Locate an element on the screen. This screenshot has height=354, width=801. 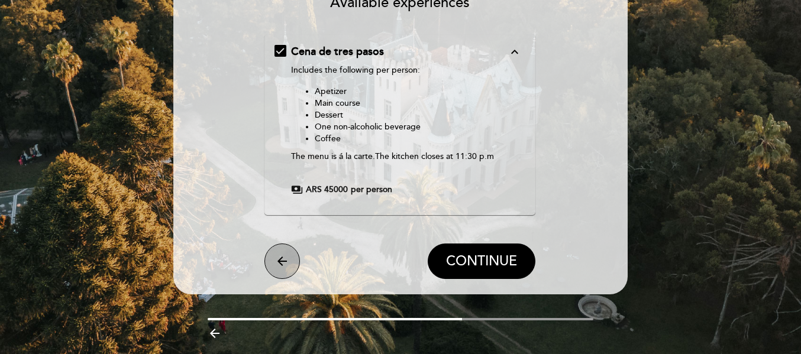
md-checkbox: Cena de tres pasos expand_less Includes the following per person: Apetizer Main course Dessert On... is located at coordinates (400, 120).